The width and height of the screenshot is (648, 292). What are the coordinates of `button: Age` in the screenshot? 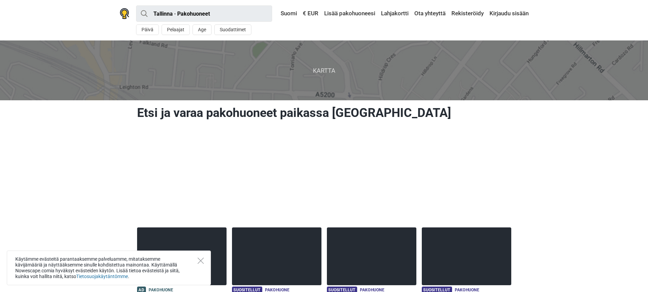 It's located at (202, 30).